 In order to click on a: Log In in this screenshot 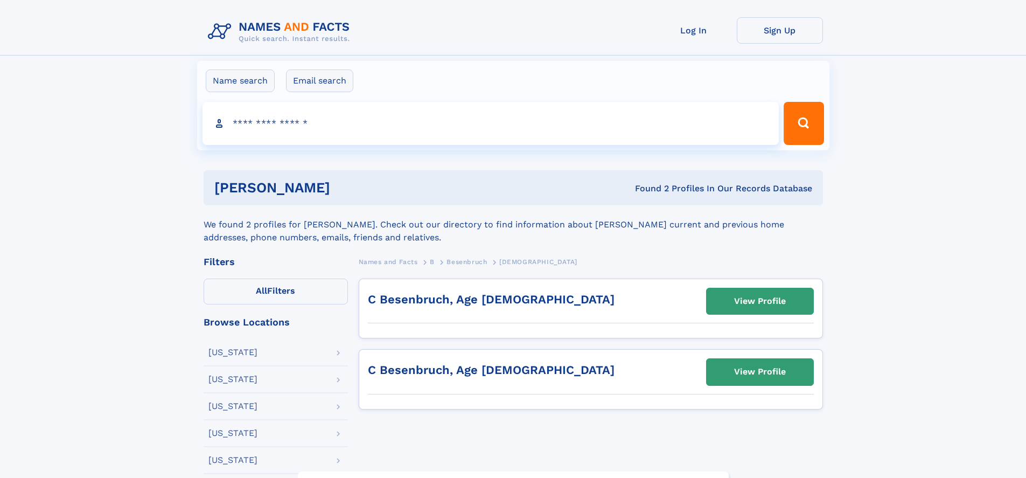, I will do `click(694, 30)`.